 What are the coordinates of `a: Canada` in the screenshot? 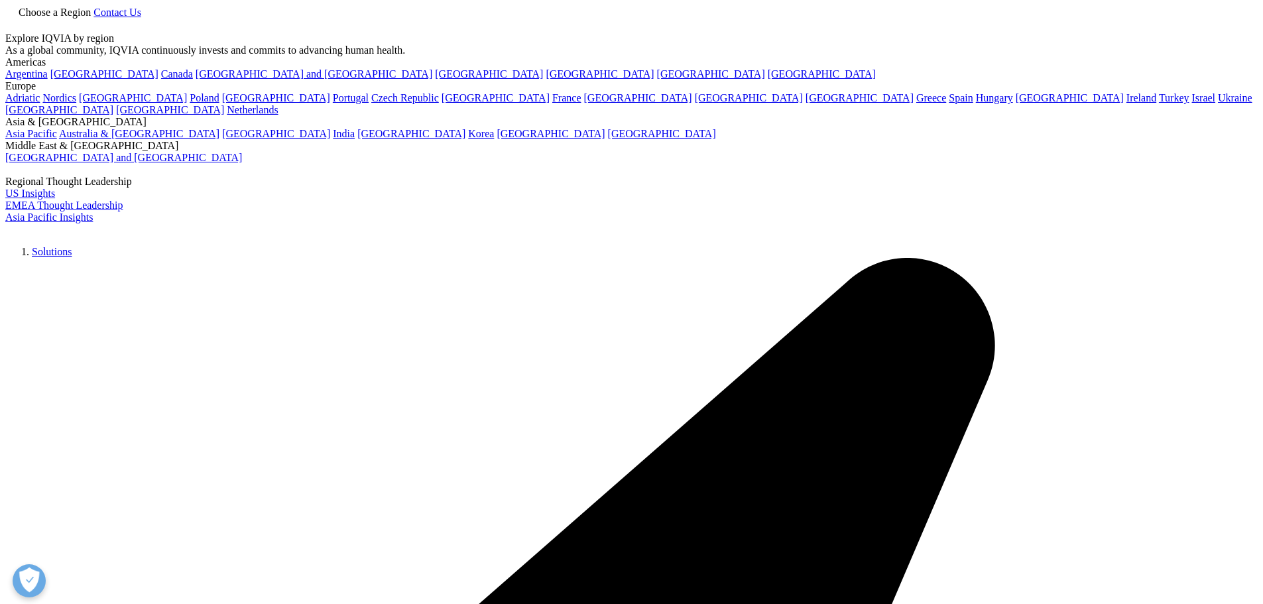 It's located at (177, 74).